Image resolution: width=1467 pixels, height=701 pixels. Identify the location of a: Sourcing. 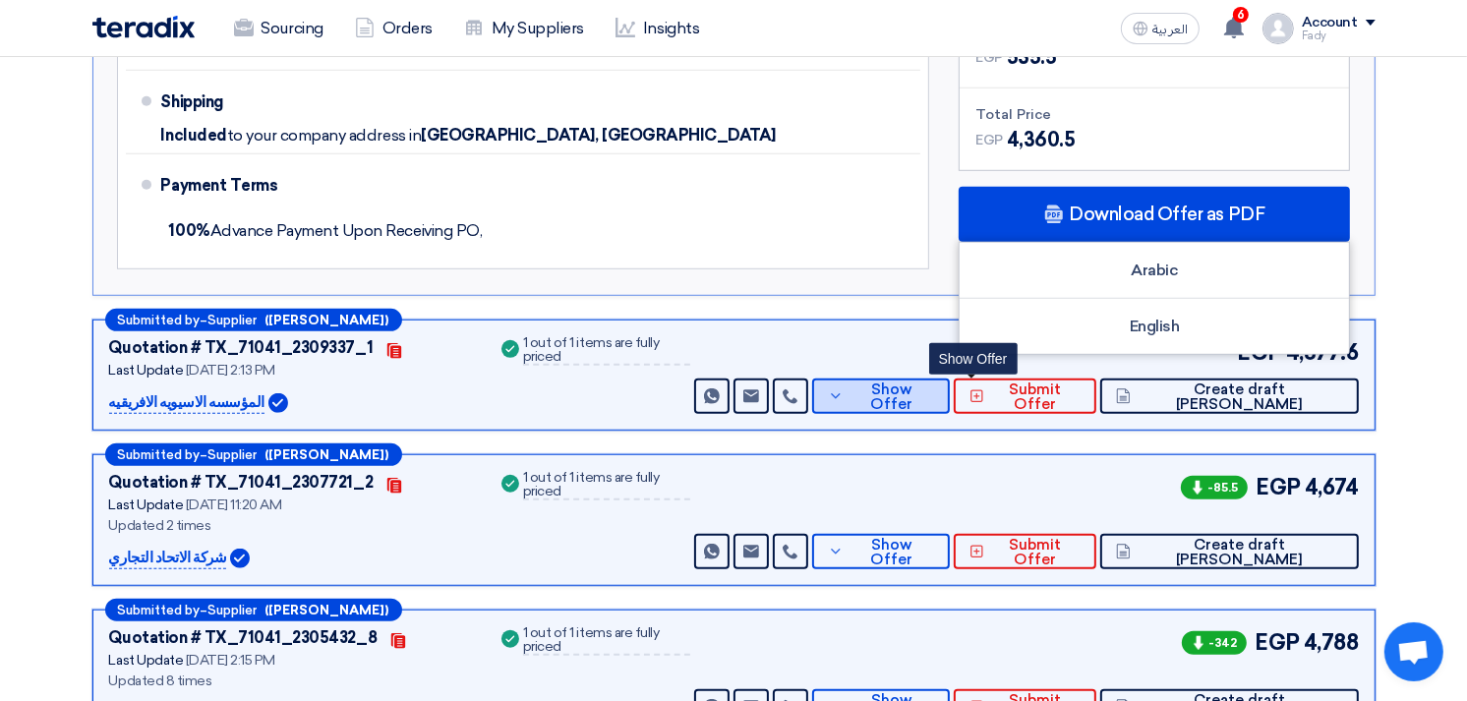
(278, 29).